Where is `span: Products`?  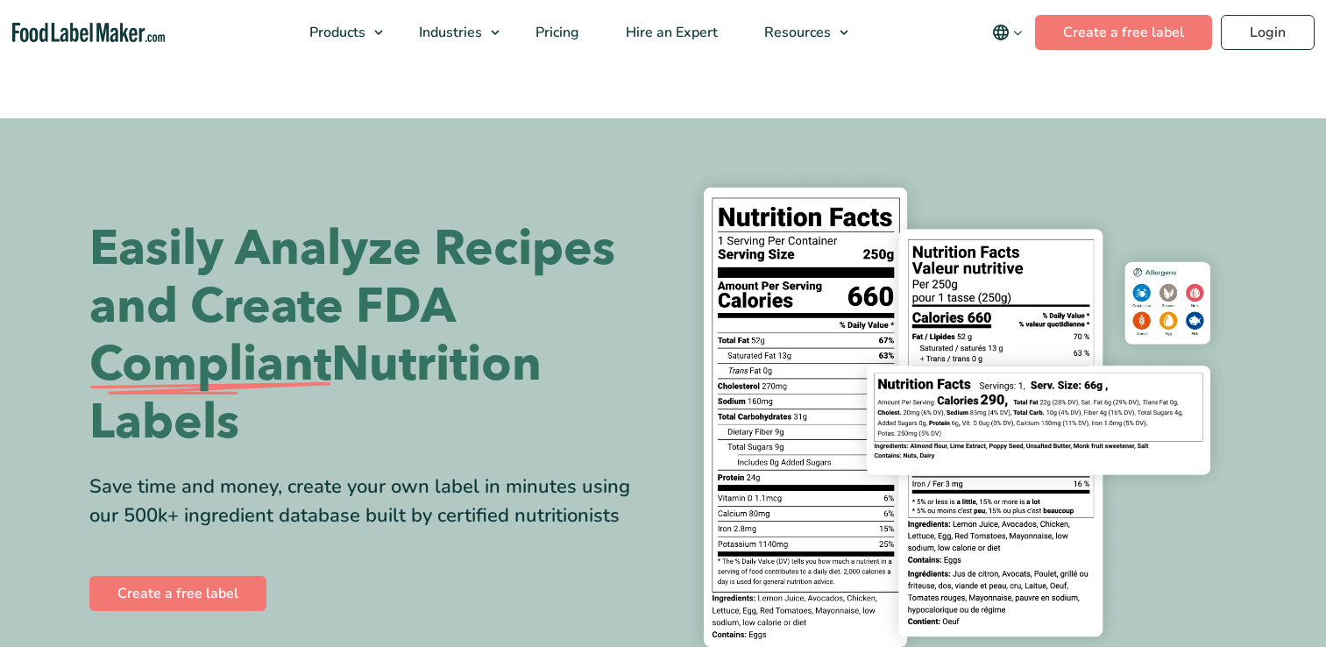 span: Products is located at coordinates (336, 32).